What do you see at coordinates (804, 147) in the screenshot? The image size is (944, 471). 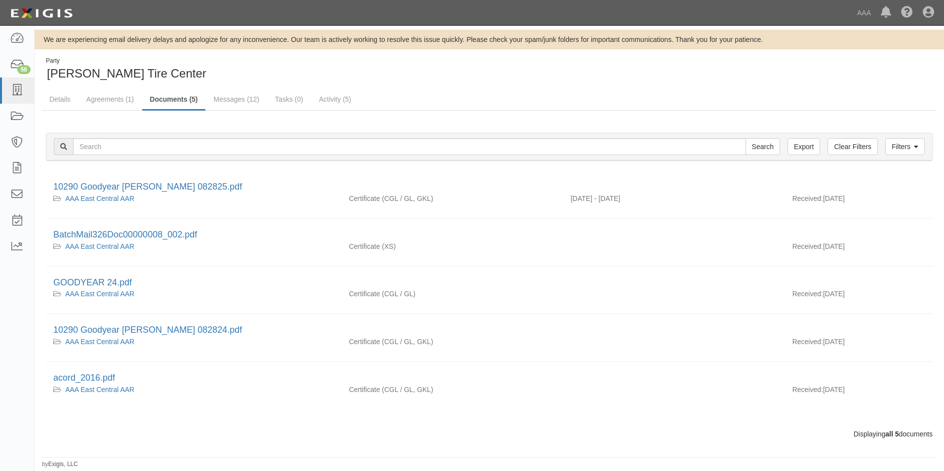 I see `a: Export` at bounding box center [804, 147].